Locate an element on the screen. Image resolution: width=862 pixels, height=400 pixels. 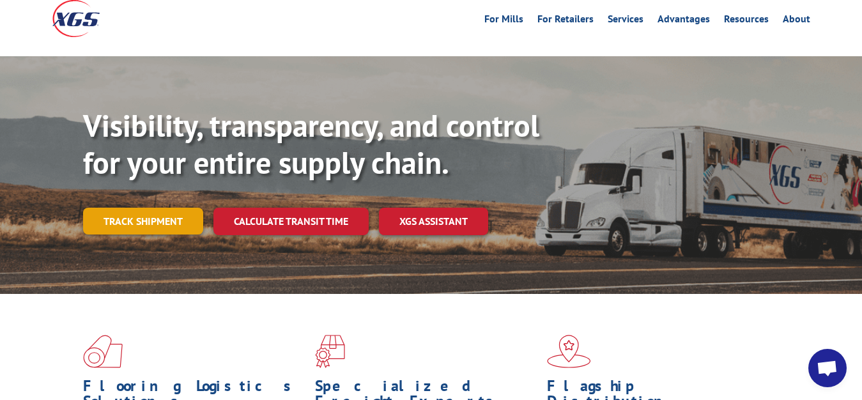
img: xgs-icon-total-supply-chain-intelligence-red is located at coordinates (103, 351).